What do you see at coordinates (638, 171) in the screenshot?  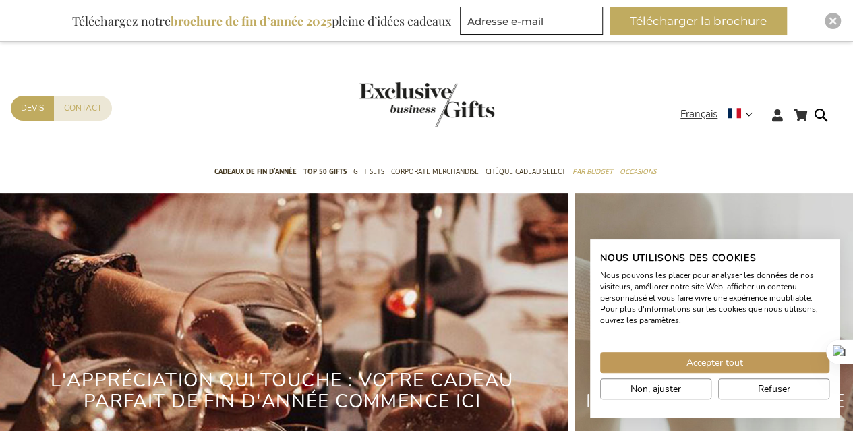 I see `span: Occasions` at bounding box center [638, 171].